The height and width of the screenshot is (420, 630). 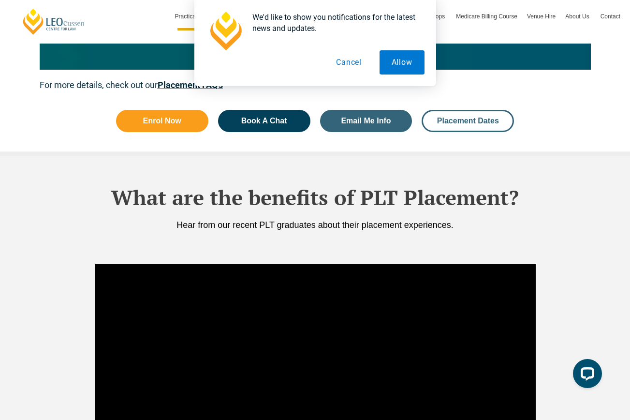 I want to click on button: Cancel, so click(x=349, y=62).